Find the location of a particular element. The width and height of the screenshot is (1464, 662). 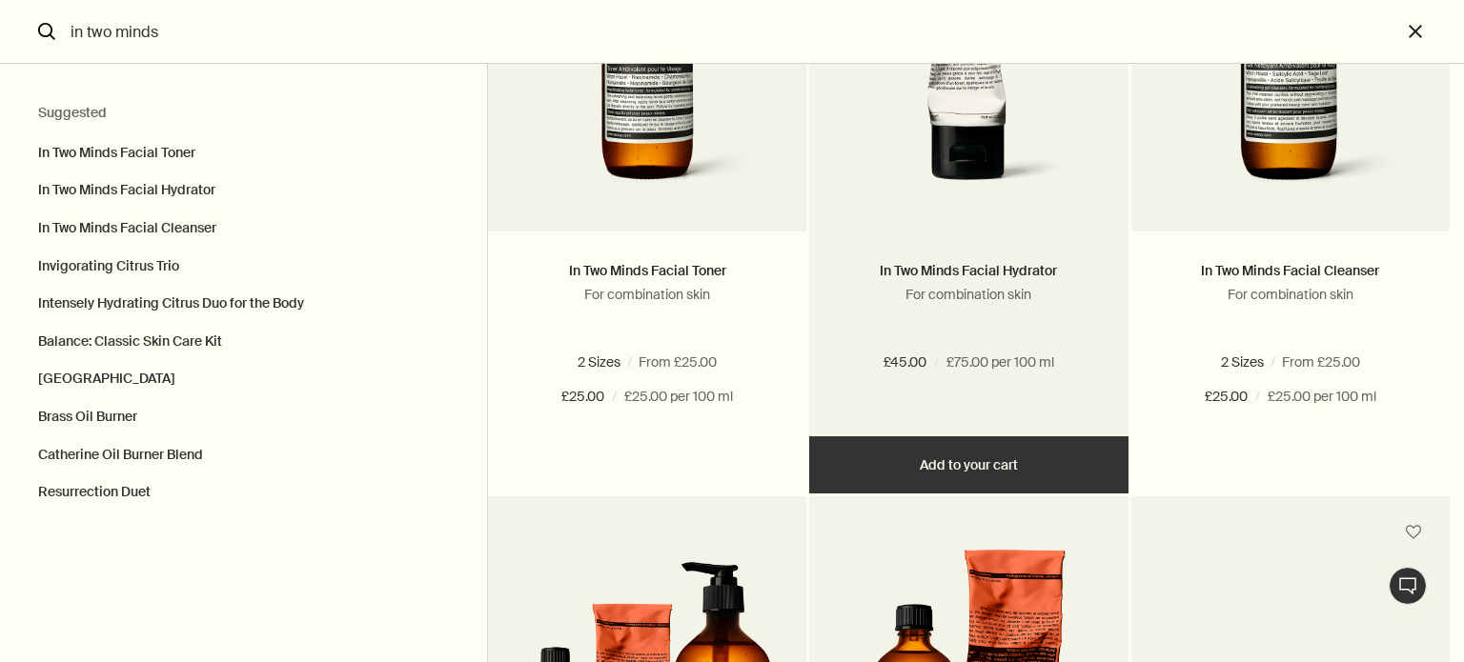

button: Save to cabinet is located at coordinates (1413, 533).